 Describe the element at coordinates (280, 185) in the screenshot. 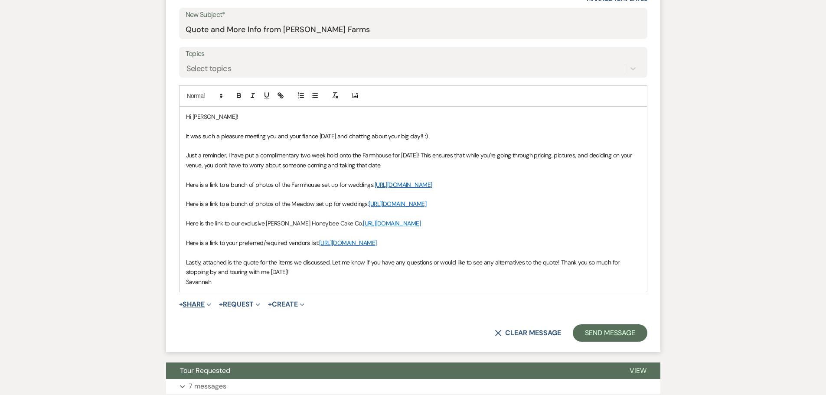

I see `span: Here is a link to a bunch of photos of the Farmhouse set up for weddings:` at that location.